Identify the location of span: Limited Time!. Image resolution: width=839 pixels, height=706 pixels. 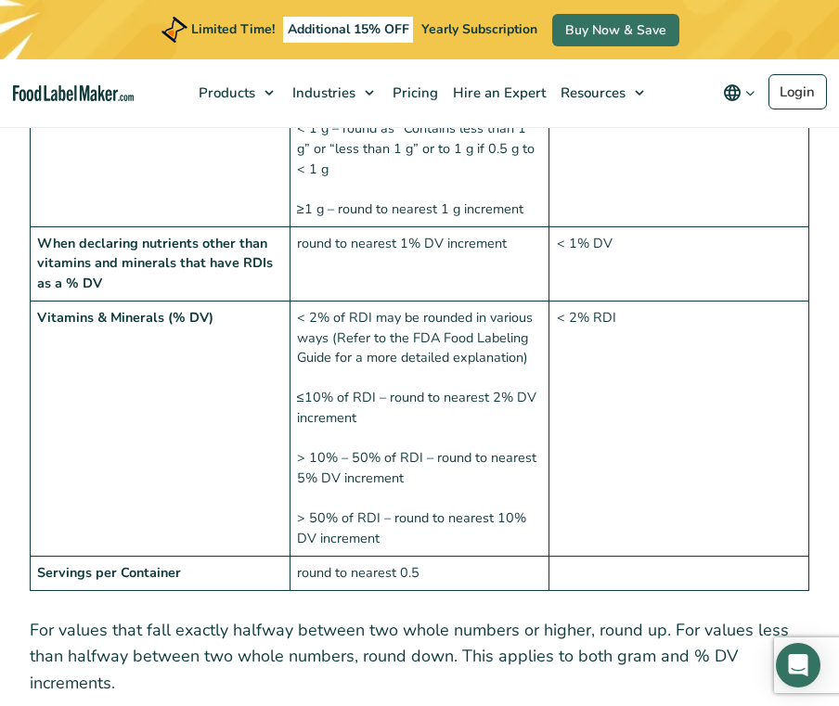
(233, 29).